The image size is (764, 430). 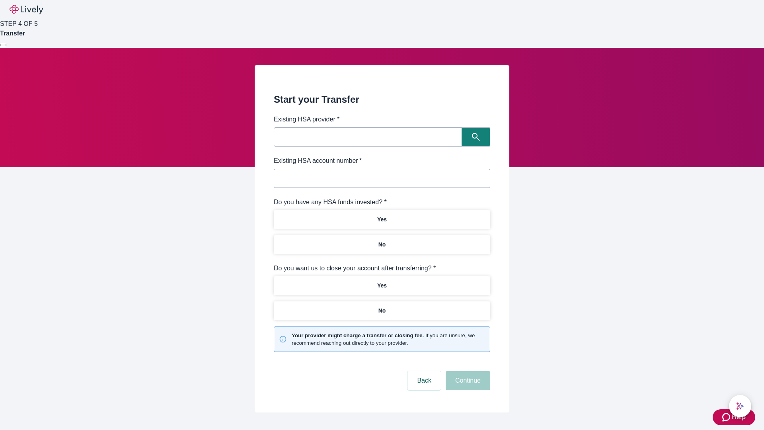 What do you see at coordinates (476, 137) in the screenshot?
I see `button: Search icon` at bounding box center [476, 137].